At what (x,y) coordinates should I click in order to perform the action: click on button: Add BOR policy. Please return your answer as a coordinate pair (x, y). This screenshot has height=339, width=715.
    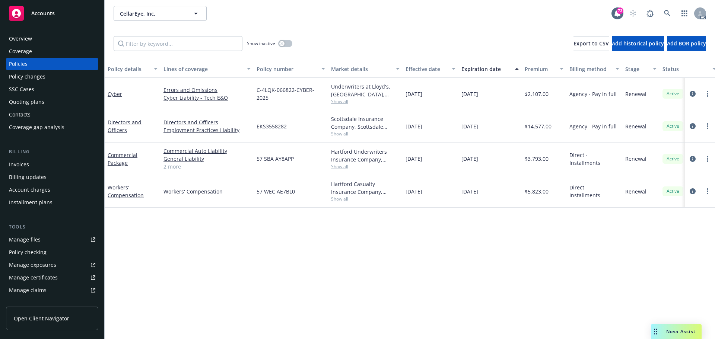
    Looking at the image, I should click on (686, 44).